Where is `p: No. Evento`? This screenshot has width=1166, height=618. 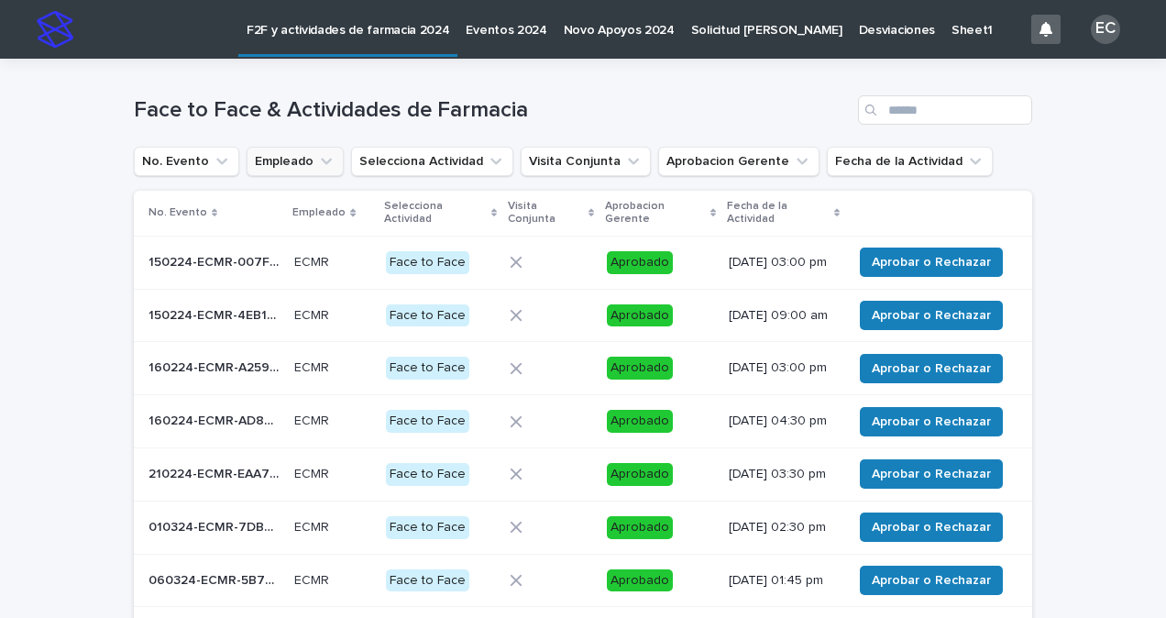
p: No. Evento is located at coordinates (178, 213).